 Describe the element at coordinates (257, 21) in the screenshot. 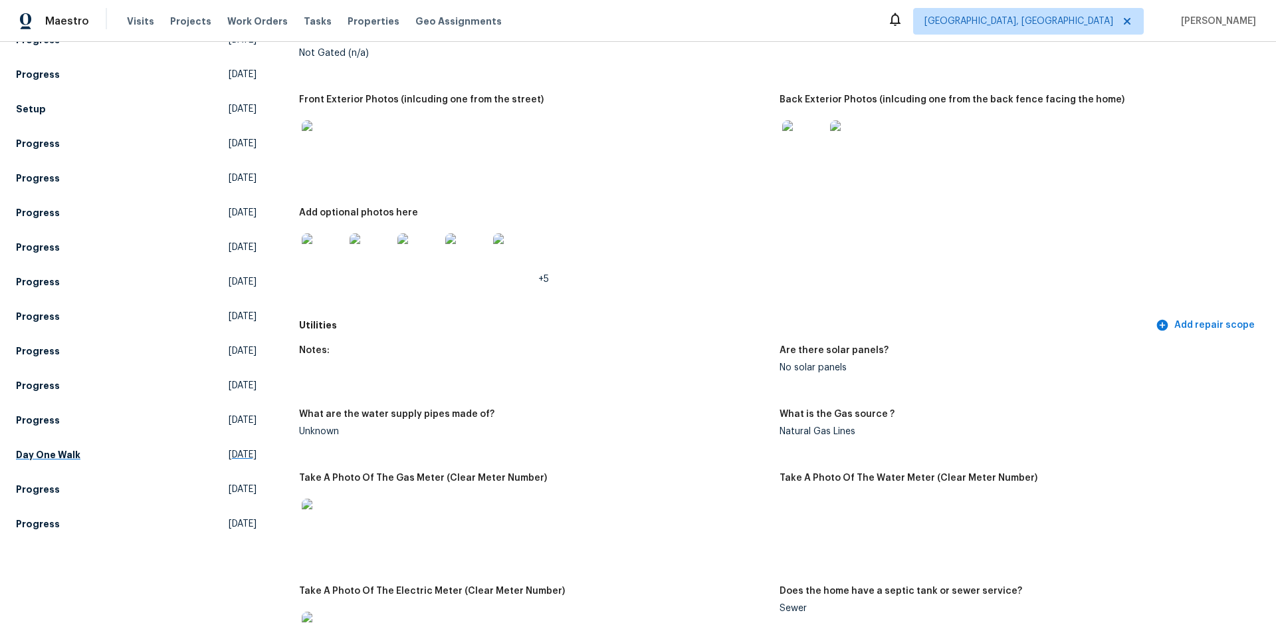

I see `span: Work Orders` at that location.